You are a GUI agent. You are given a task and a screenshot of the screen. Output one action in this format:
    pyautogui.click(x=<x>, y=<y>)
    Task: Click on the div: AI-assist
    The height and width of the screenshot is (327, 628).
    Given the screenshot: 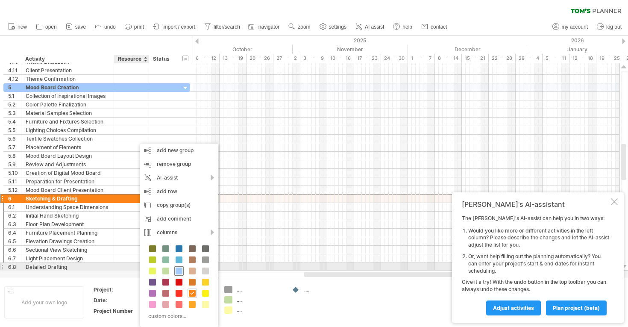 What is the action you would take?
    pyautogui.click(x=179, y=178)
    